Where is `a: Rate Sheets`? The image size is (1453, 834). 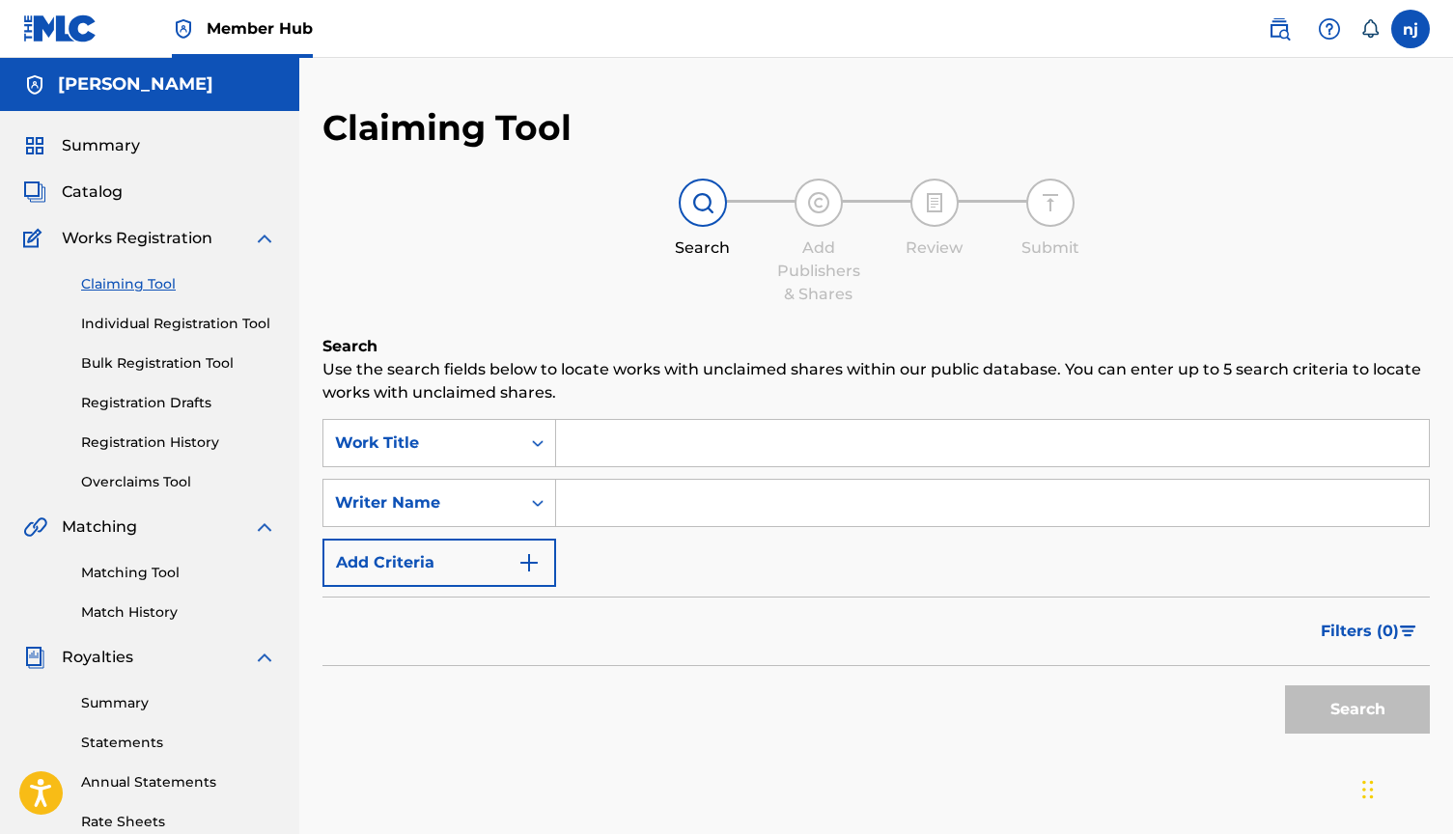
a: Rate Sheets is located at coordinates (179, 822).